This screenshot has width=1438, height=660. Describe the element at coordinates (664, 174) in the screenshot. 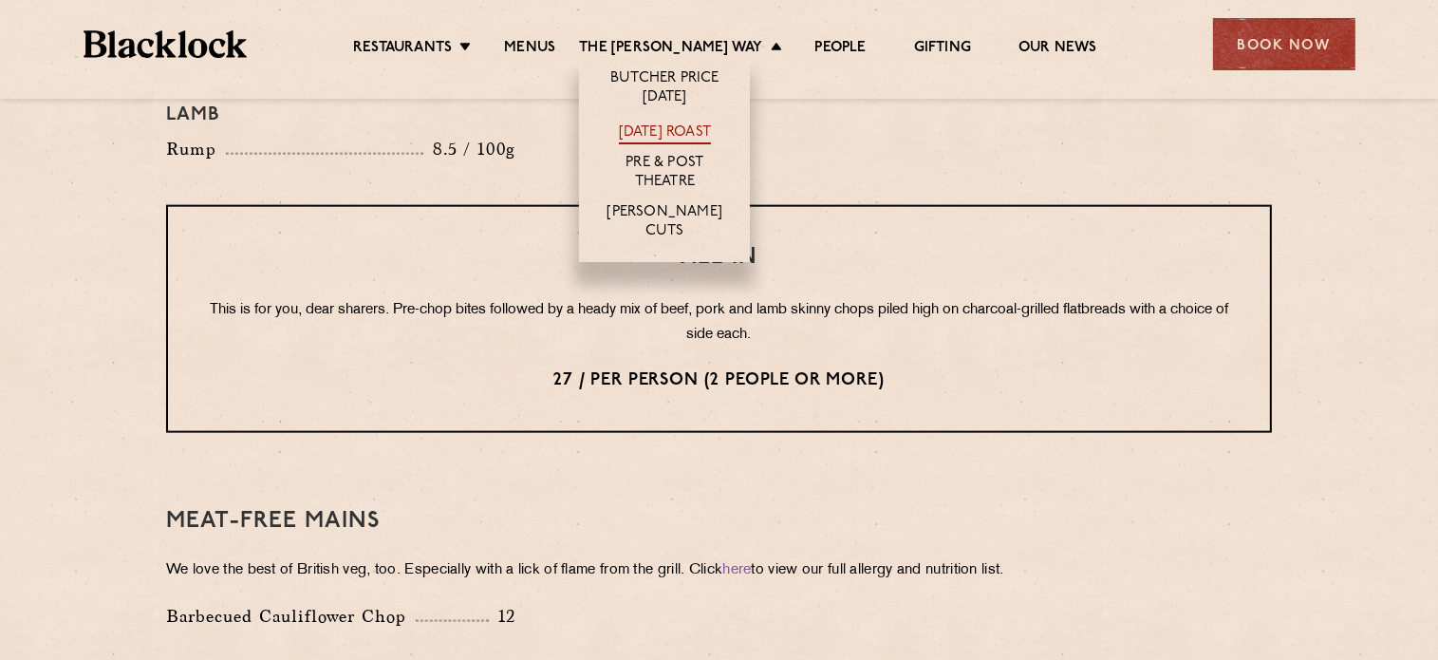

I see `a: Pre & Post Theatre` at that location.